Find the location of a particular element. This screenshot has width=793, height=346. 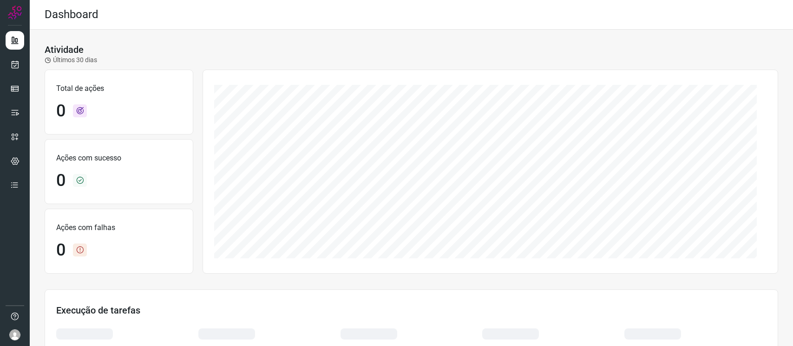

p: Total de ações is located at coordinates (119, 89).